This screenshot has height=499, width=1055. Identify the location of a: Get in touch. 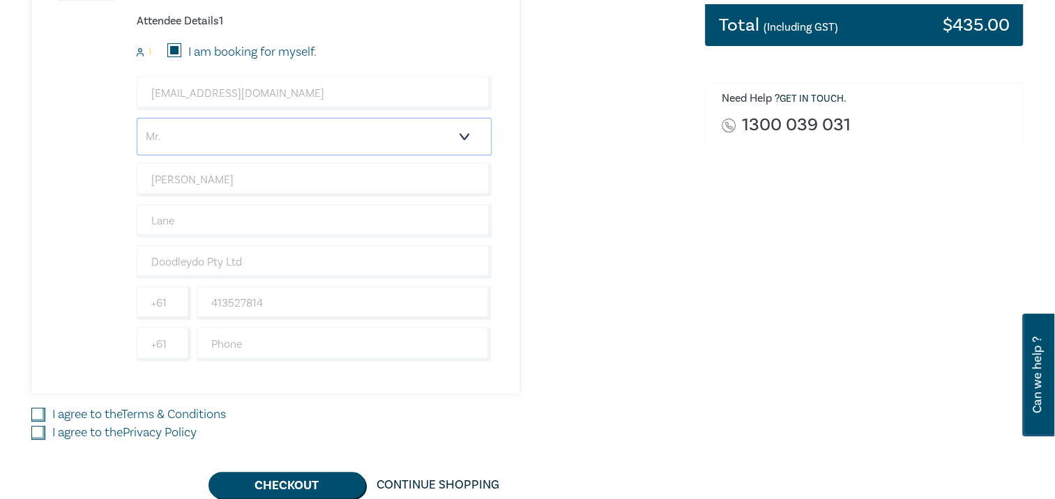
(812, 99).